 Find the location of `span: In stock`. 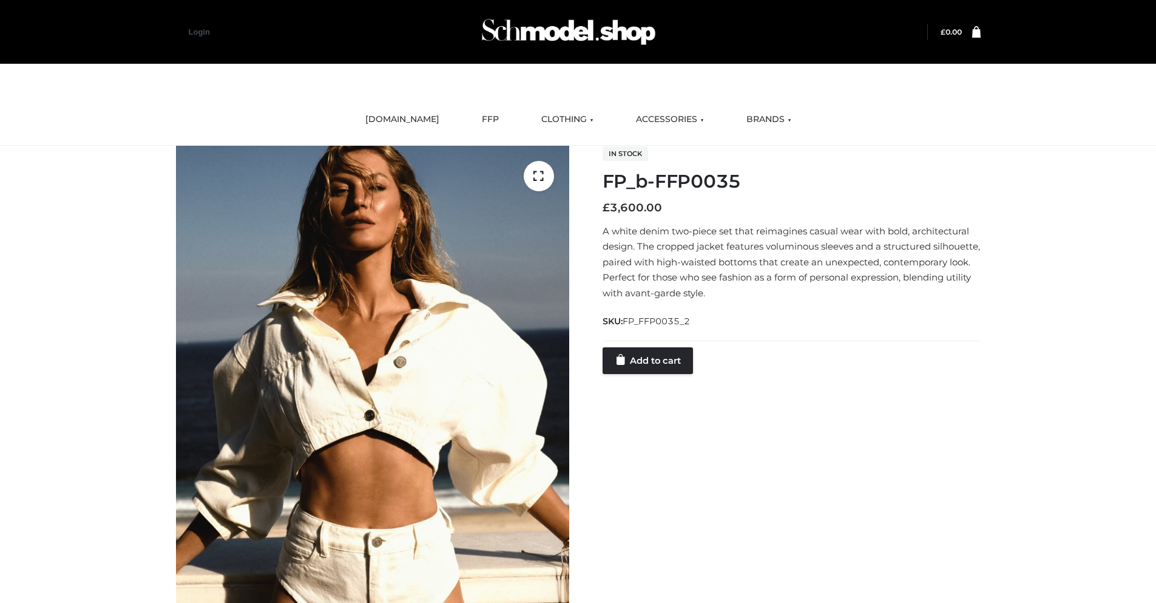

span: In stock is located at coordinates (625, 154).